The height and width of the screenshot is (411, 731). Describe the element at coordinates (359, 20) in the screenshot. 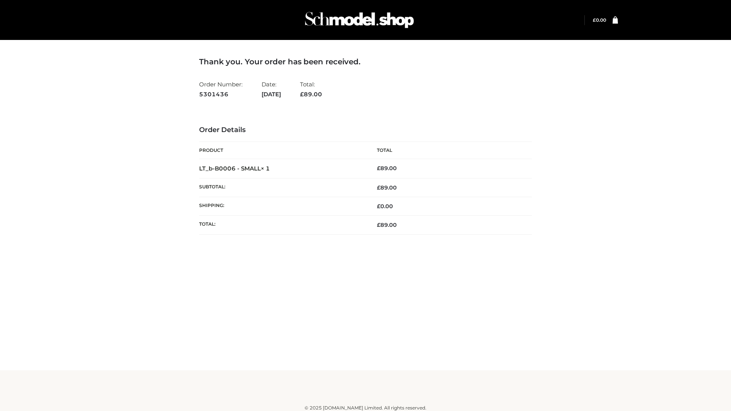

I see `a: Schmodel Admin 964` at that location.